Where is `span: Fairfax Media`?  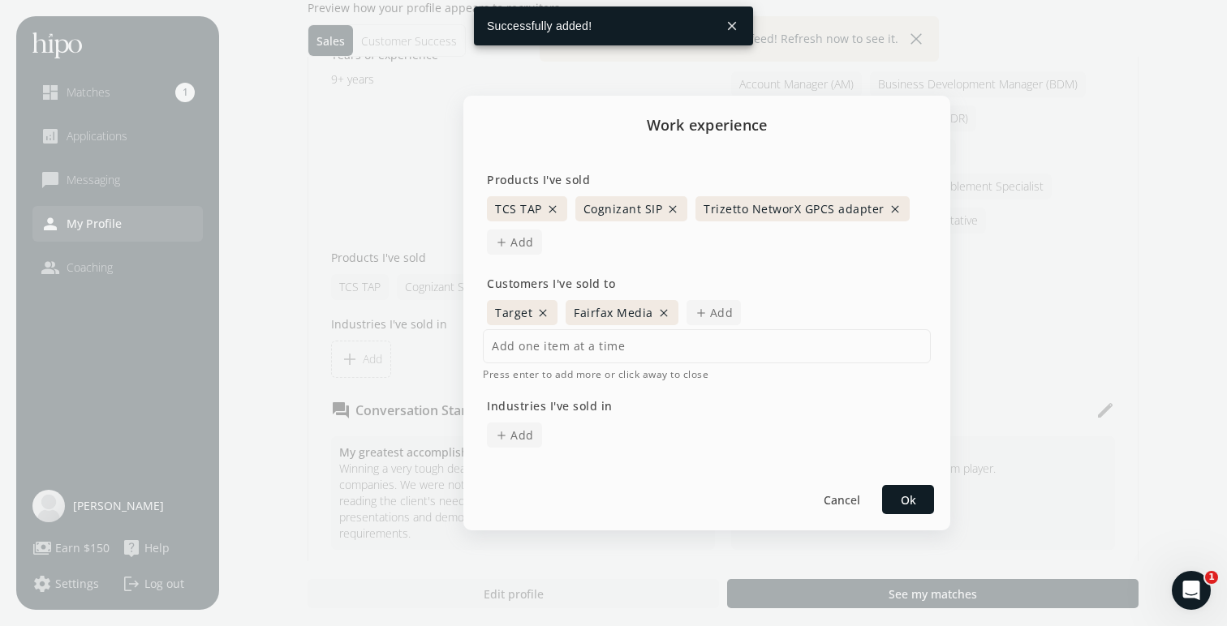
span: Fairfax Media is located at coordinates (621, 312).